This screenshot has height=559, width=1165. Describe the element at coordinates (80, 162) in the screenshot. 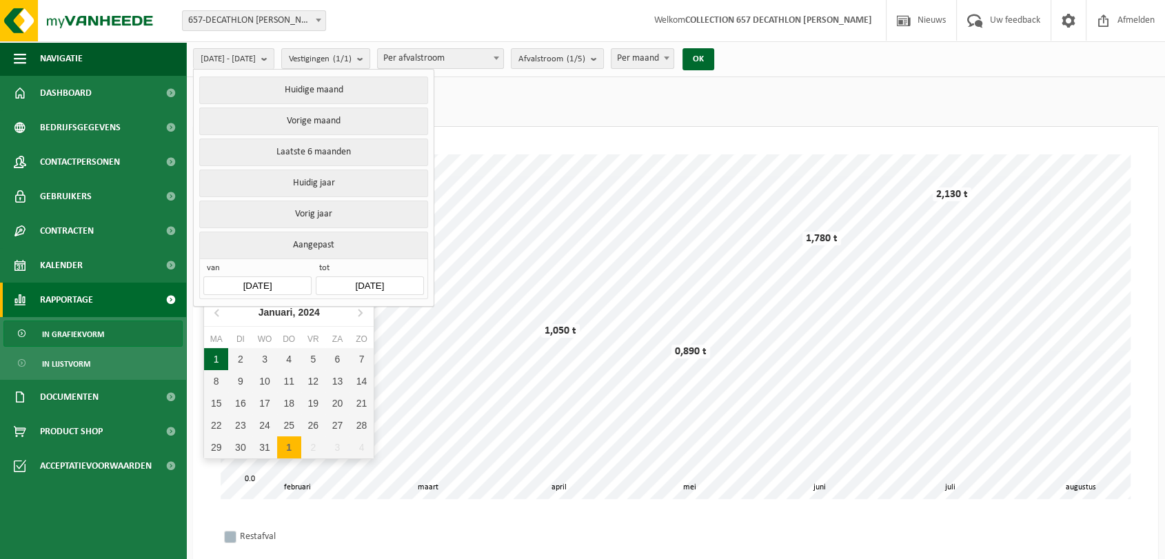

I see `span: Contactpersonen` at that location.